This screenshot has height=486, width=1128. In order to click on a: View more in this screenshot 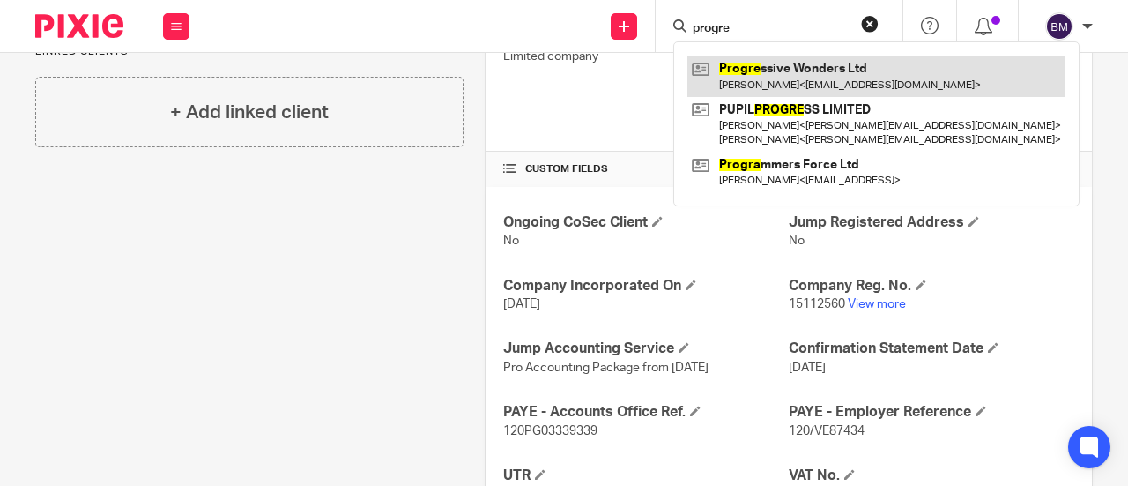, I will do `click(877, 304)`.